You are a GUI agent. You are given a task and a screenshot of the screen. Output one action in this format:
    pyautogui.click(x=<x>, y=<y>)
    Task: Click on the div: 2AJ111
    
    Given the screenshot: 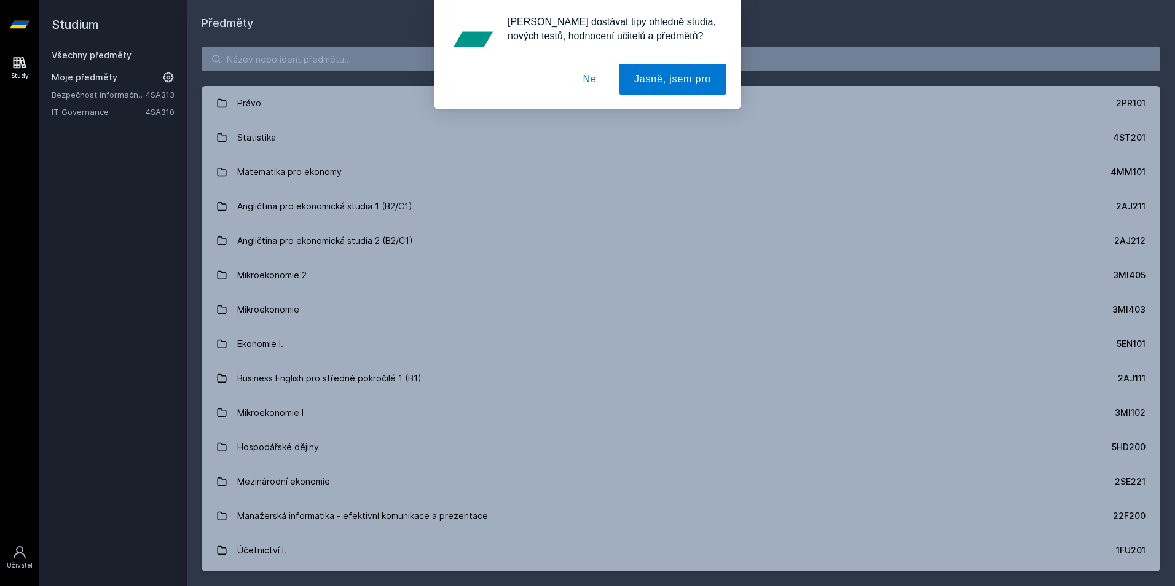 What is the action you would take?
    pyautogui.click(x=1131, y=378)
    